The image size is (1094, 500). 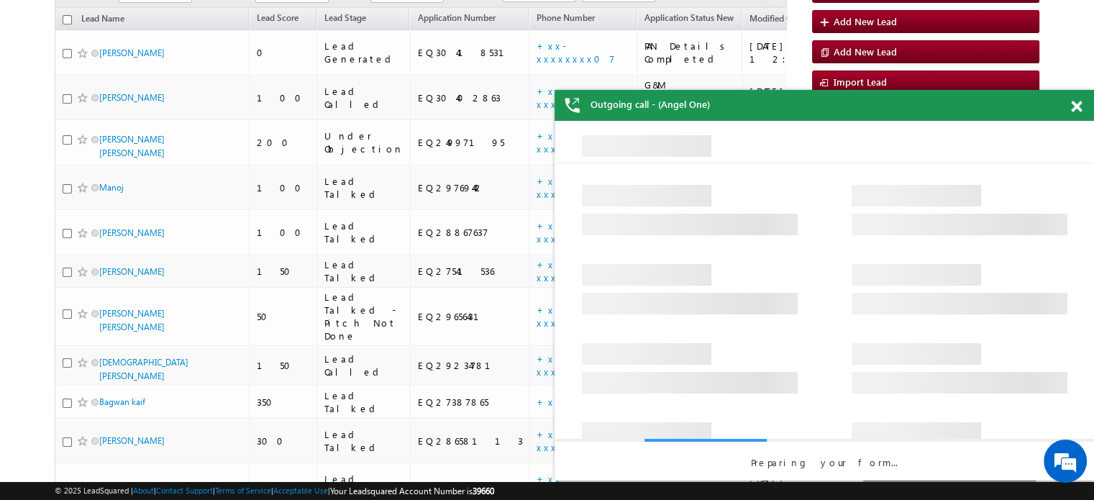 I want to click on a: +xx-xxxxxxxx07, so click(x=576, y=52).